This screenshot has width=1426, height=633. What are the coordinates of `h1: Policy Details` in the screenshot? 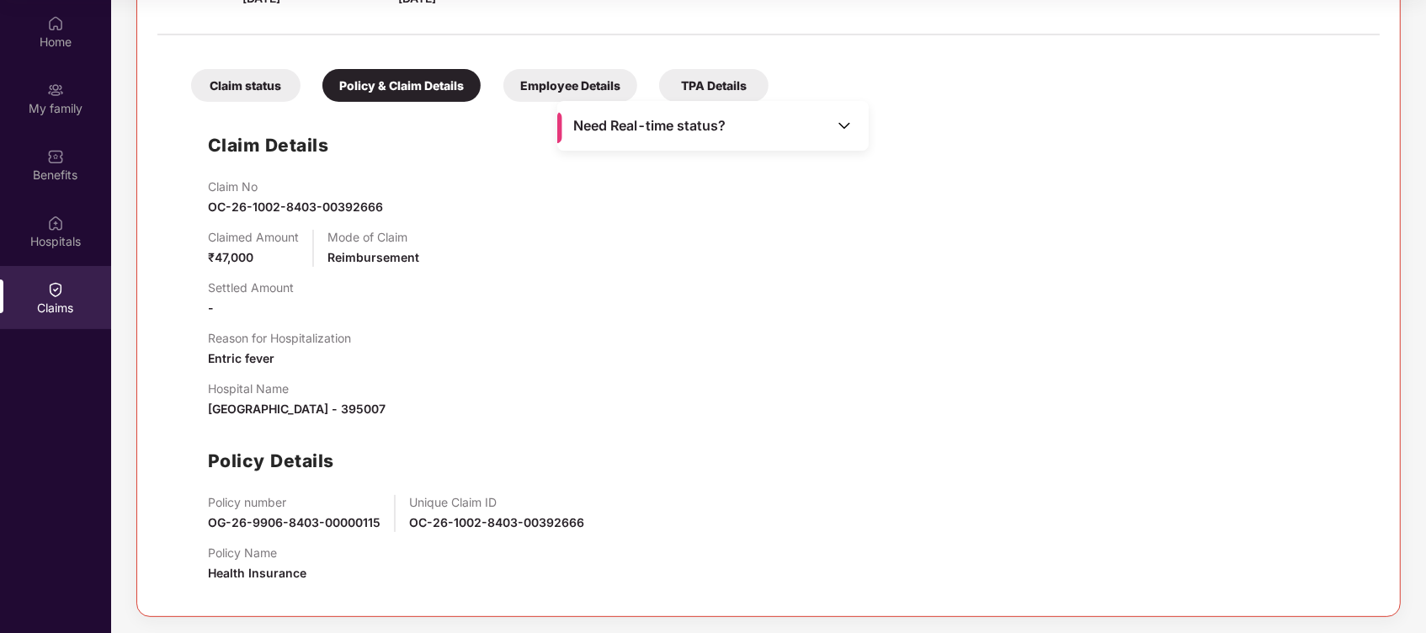 It's located at (271, 460).